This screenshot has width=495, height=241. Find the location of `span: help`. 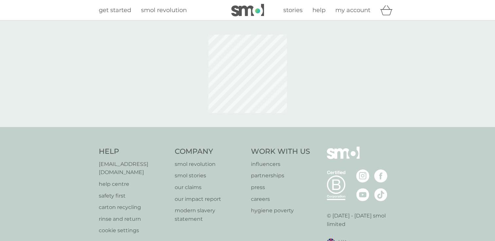

span: help is located at coordinates (319, 10).